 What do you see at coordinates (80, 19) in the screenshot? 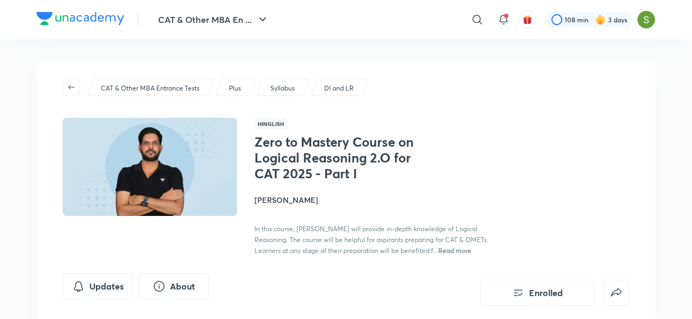
I see `img: Company Logo` at bounding box center [80, 19].